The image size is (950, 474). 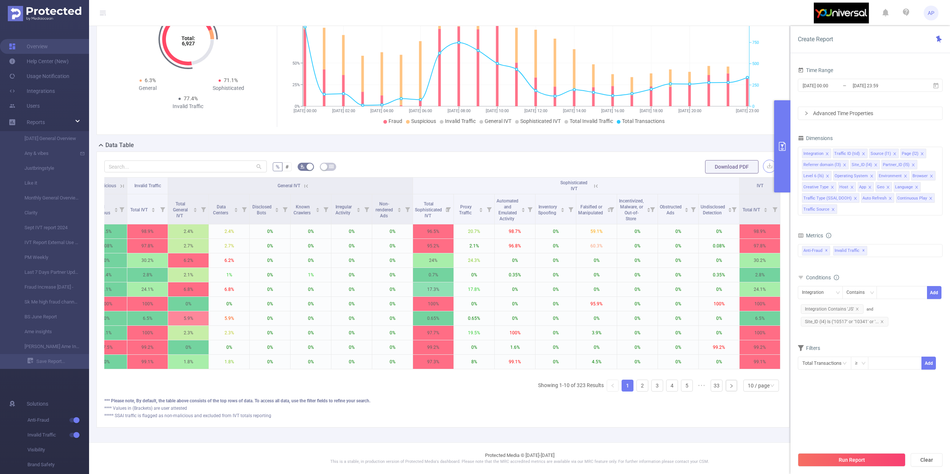 I want to click on div: icon: rightAdvanced Time Properties, so click(x=870, y=113).